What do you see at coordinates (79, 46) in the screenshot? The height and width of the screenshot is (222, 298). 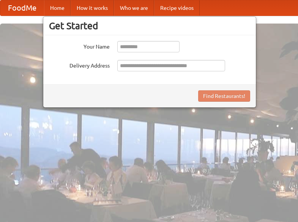 I see `label: Your Name` at bounding box center [79, 46].